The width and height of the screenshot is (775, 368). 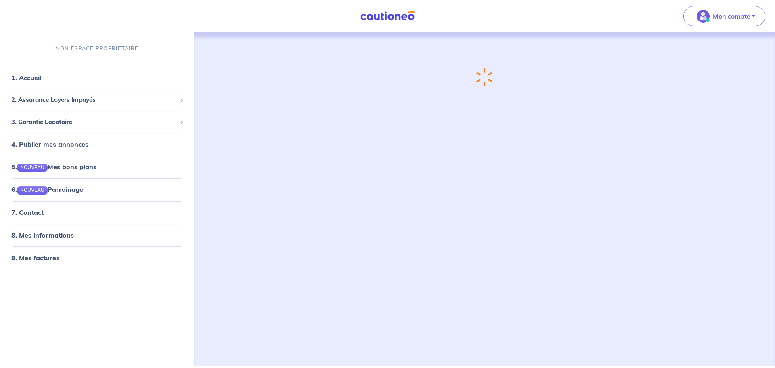 What do you see at coordinates (724, 16) in the screenshot?
I see `button: illu_account_valid_menu.svgMon compte` at bounding box center [724, 16].